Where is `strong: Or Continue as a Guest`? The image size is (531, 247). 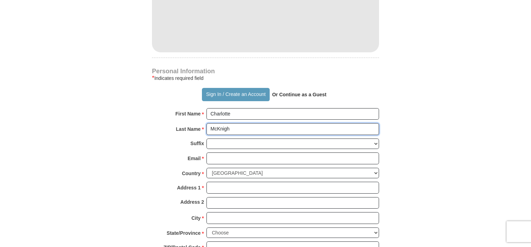 strong: Or Continue as a Guest is located at coordinates (299, 95).